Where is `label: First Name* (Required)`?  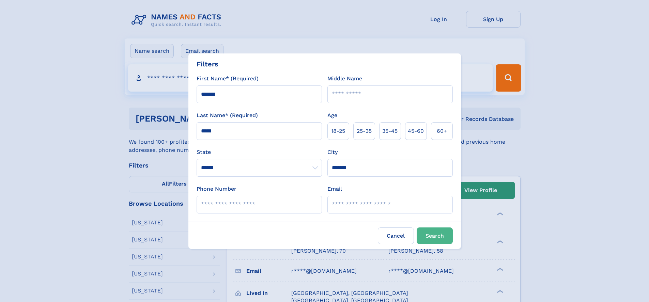 label: First Name* (Required) is located at coordinates (227, 79).